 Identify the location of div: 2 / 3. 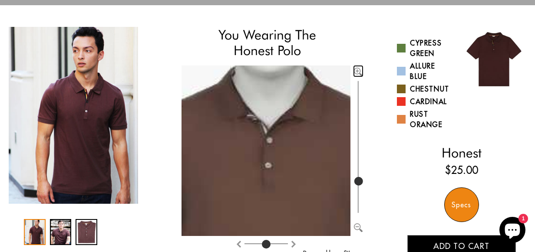
(61, 232).